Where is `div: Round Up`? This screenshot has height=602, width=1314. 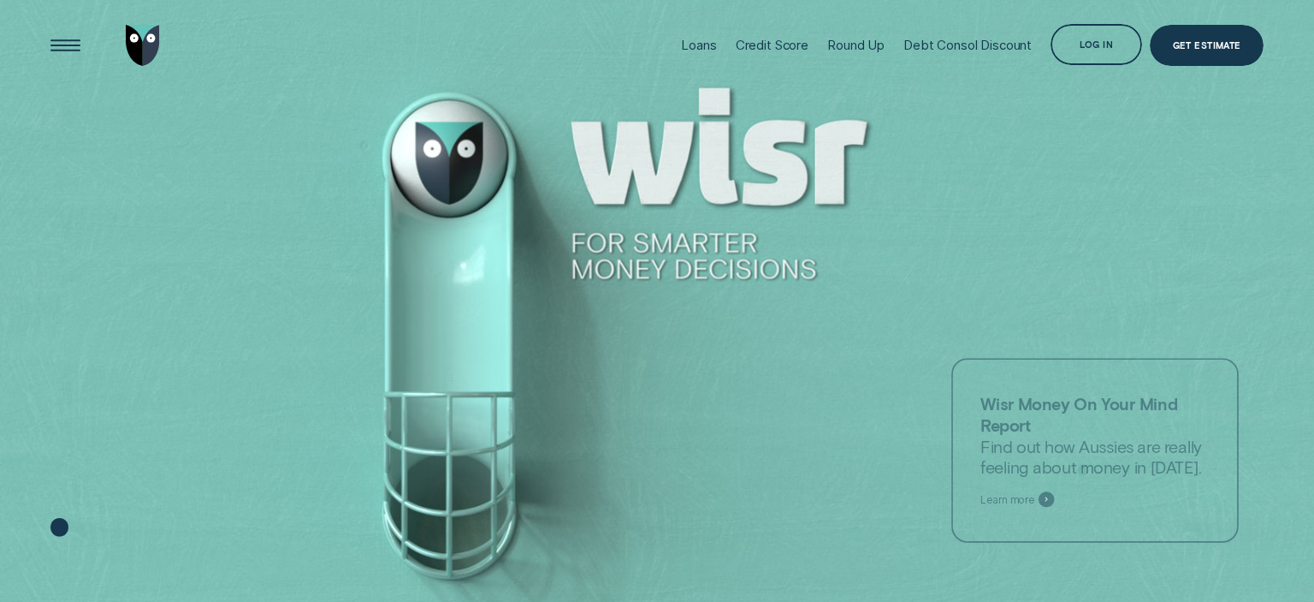
div: Round Up is located at coordinates (856, 44).